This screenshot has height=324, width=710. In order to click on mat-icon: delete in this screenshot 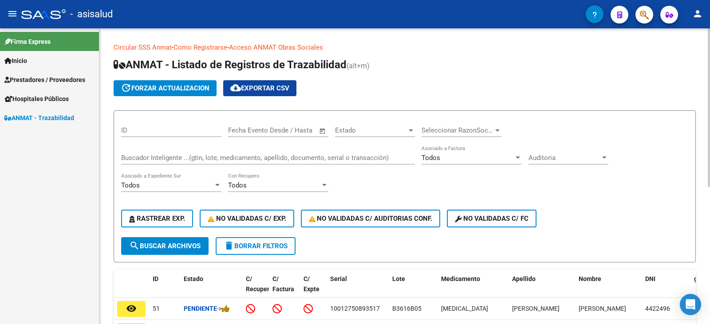, I will do `click(229, 246)`.